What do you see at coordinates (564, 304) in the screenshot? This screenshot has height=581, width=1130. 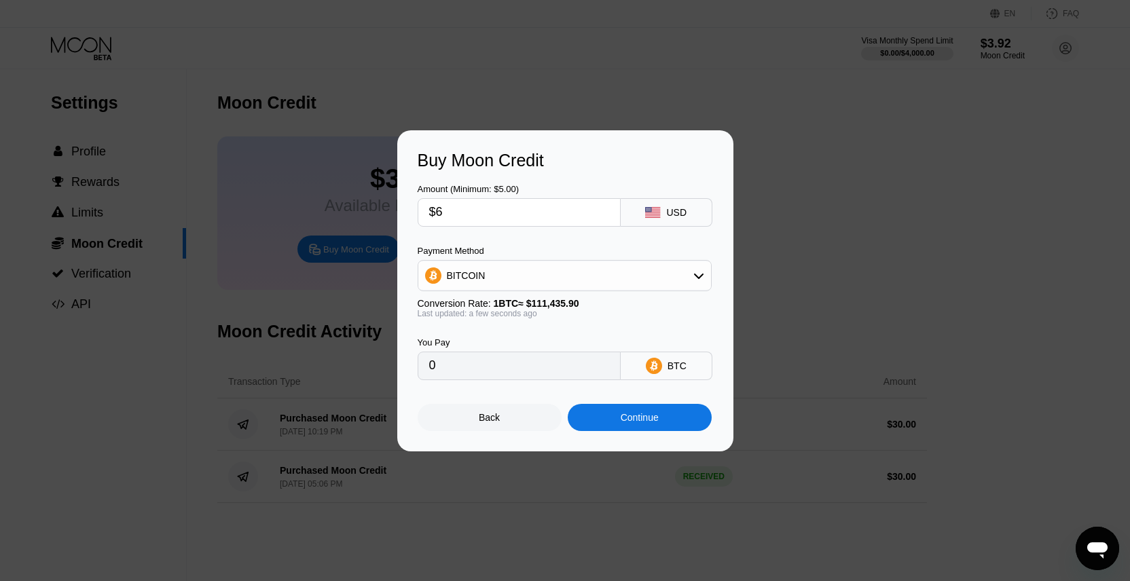 I see `div: Conversion Rate:` at bounding box center [564, 304].